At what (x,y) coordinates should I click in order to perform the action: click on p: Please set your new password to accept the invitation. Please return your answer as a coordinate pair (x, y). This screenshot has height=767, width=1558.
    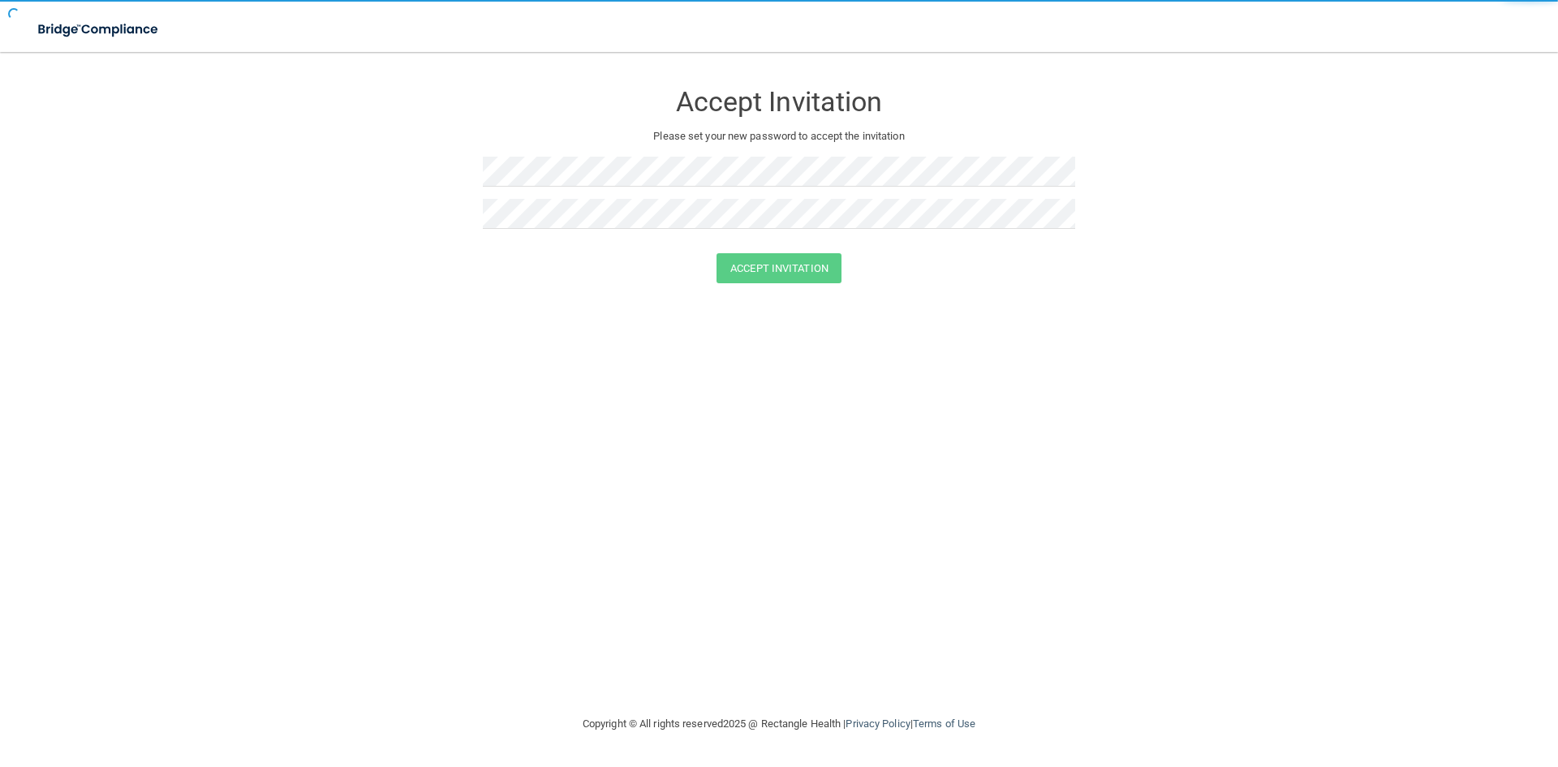
    Looking at the image, I should click on (779, 136).